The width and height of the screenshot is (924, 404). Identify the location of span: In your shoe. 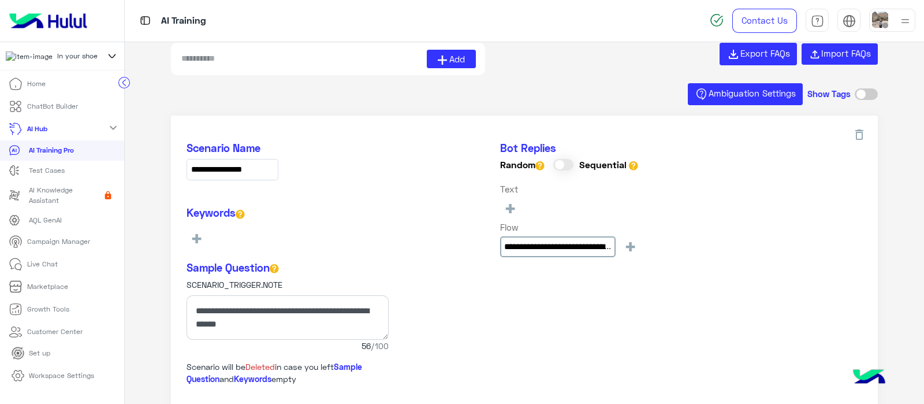
(77, 56).